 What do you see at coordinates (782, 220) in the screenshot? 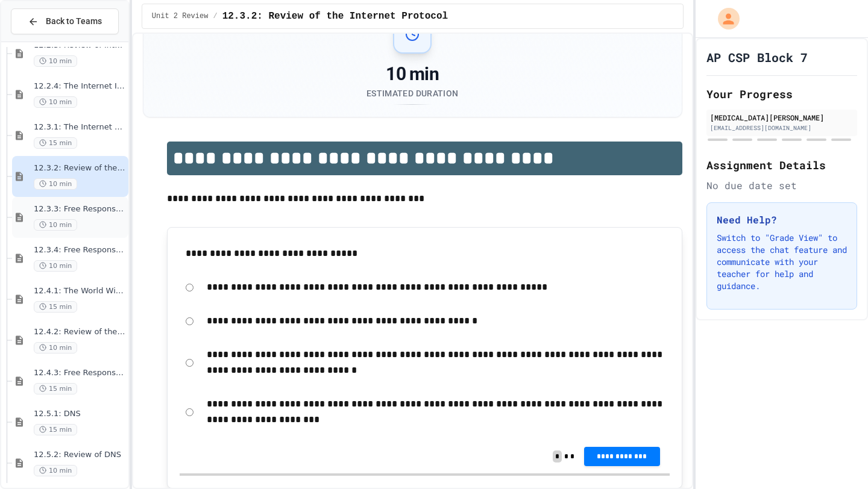
I see `h3: Need Help?` at bounding box center [782, 220].